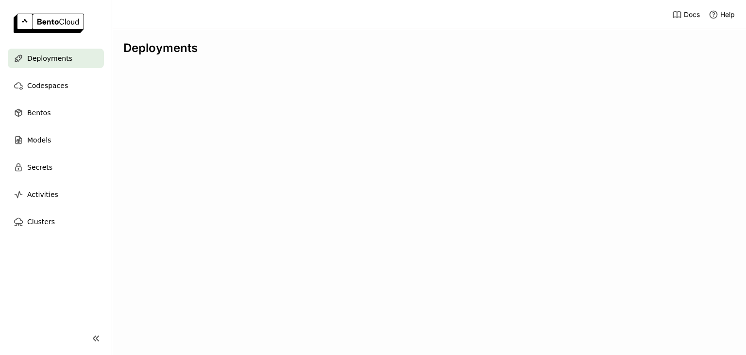  I want to click on a: Models, so click(56, 140).